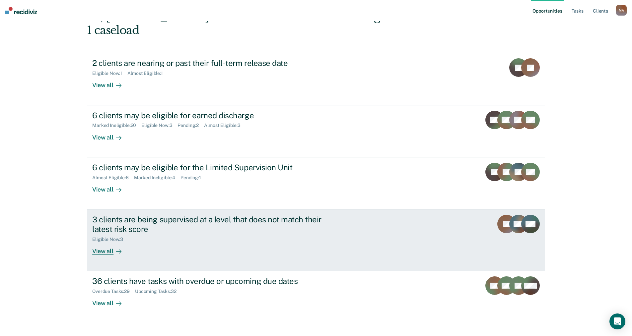 The image size is (632, 336). I want to click on div: 3 clients are being supervised at a level that does not match their latest risk score, so click(209, 225).